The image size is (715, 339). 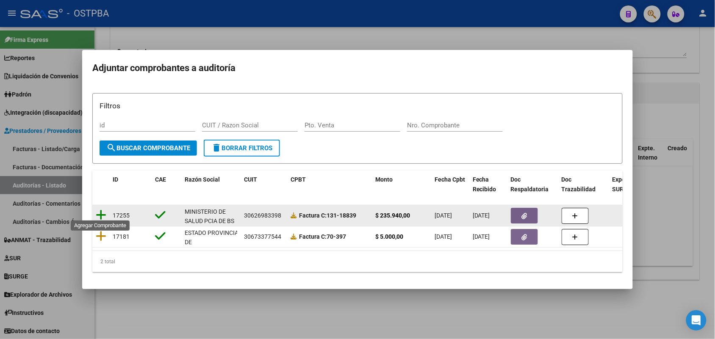 I want to click on span: 30673377544, so click(x=262, y=237).